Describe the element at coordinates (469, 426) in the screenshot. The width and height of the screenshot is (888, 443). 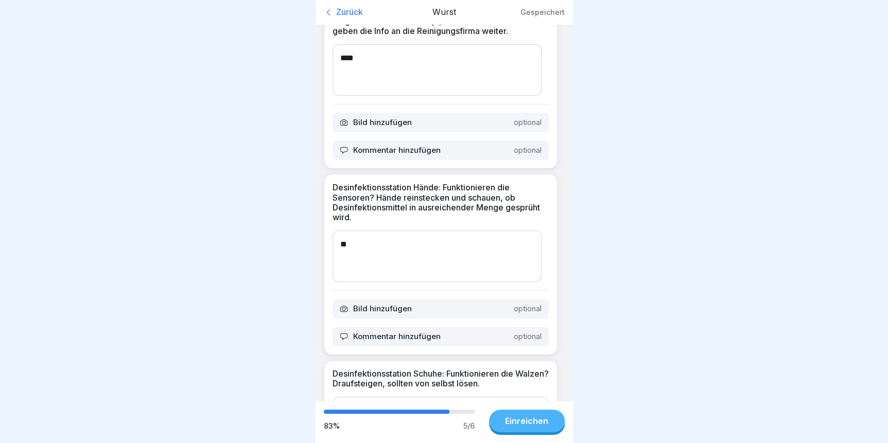
I see `div: 5 / 6` at that location.